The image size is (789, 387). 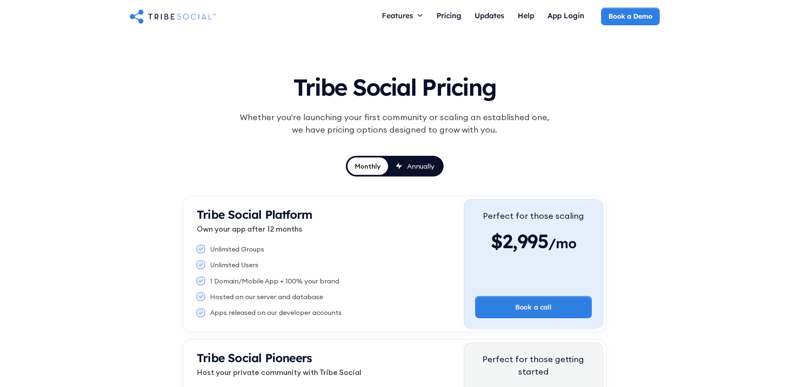 I want to click on a: Pricing, so click(x=449, y=16).